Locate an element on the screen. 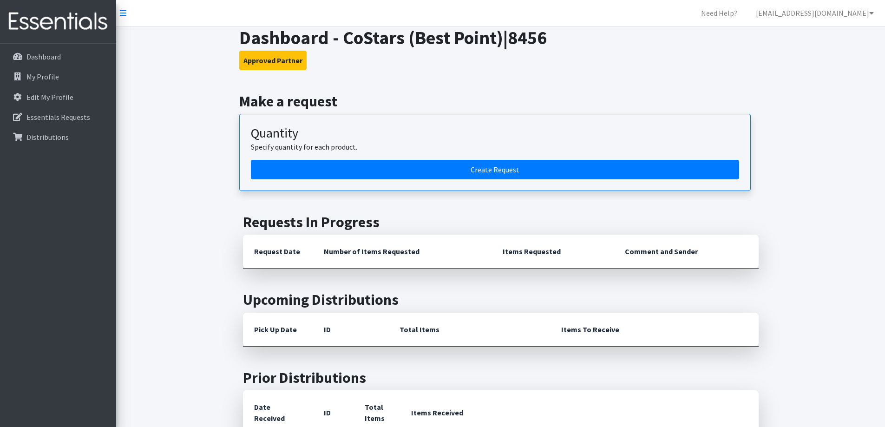  a: Distributions is located at coordinates (58, 137).